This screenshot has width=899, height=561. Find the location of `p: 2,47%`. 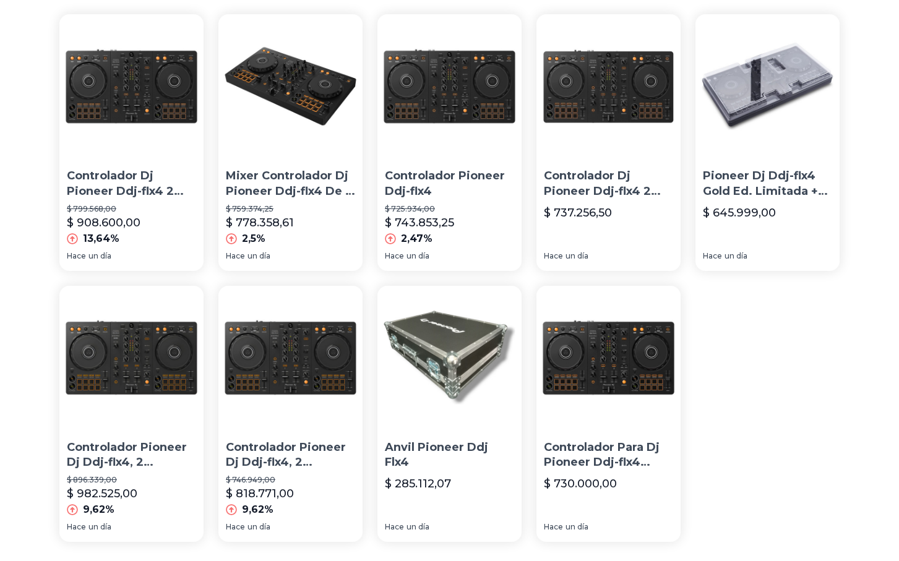

p: 2,47% is located at coordinates (417, 239).